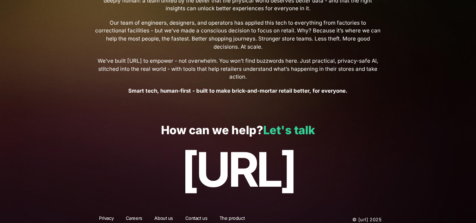  What do you see at coordinates (238, 130) in the screenshot?
I see `p: How can we help?` at bounding box center [238, 130].